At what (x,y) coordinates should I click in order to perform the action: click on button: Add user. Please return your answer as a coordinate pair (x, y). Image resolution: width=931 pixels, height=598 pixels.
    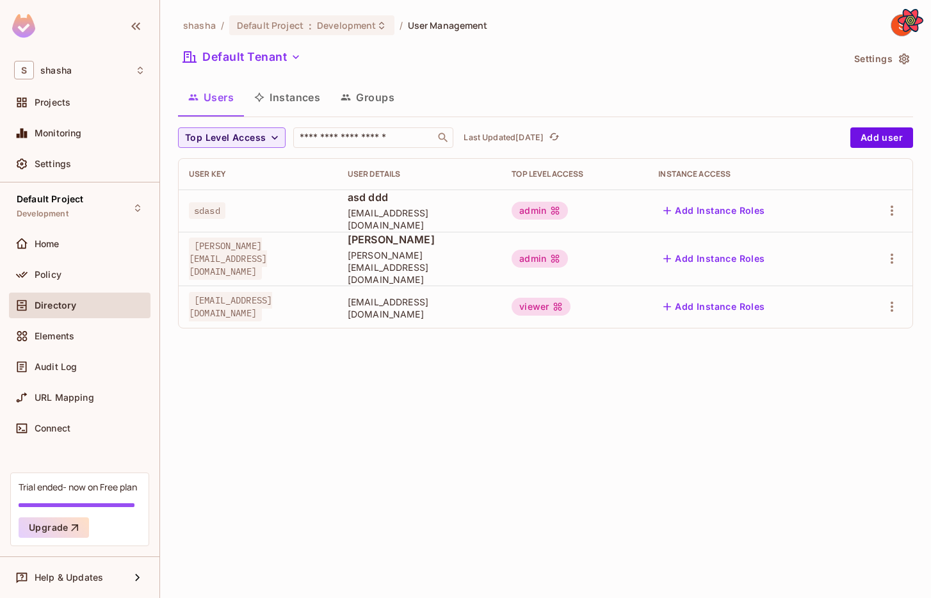
    Looking at the image, I should click on (882, 138).